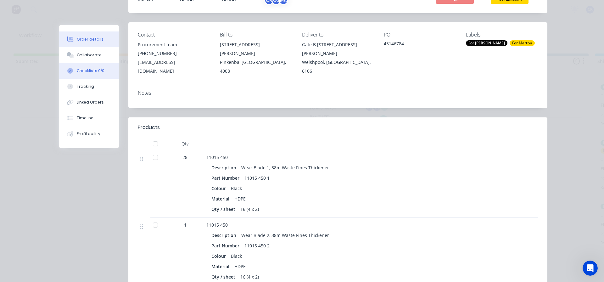 The image size is (604, 282). I want to click on span: 28, so click(185, 157).